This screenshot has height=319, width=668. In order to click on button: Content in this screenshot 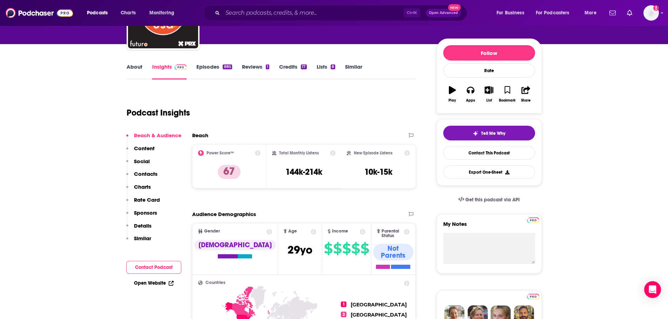, I will do `click(140, 151)`.